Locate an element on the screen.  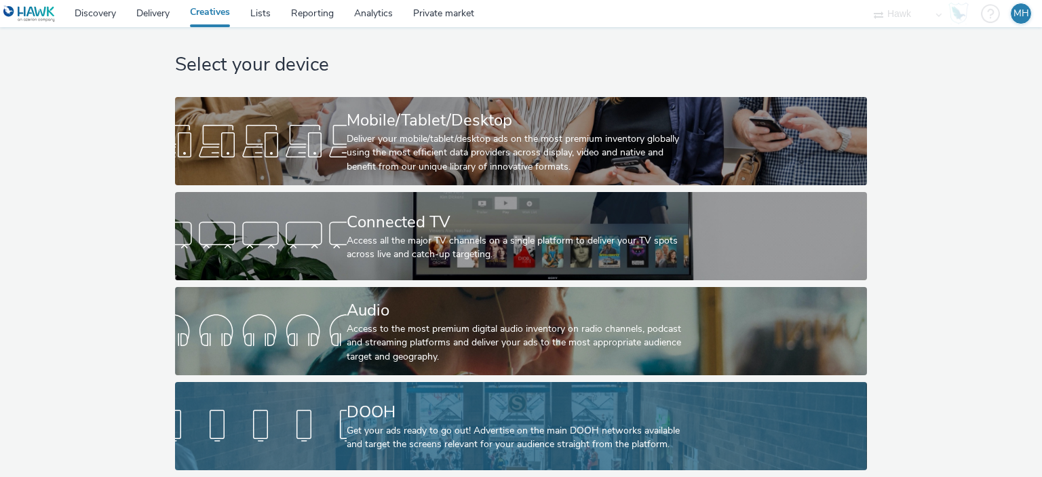
img: Hawk Academy is located at coordinates (958, 14).